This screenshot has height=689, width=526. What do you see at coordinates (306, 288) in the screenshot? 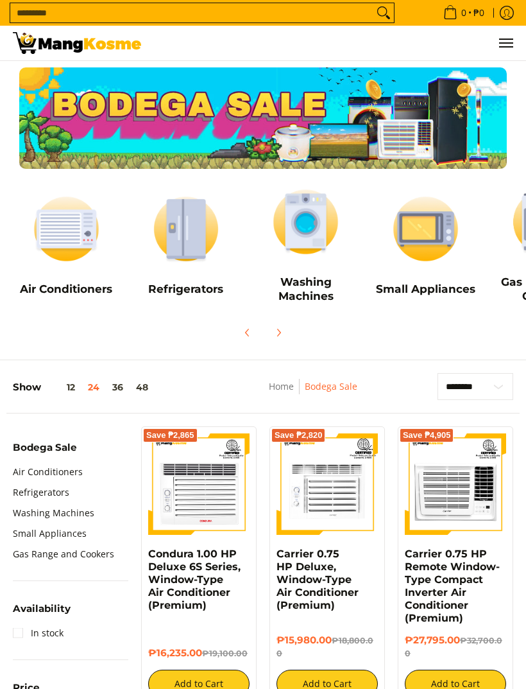
I see `h5: Washing Machines` at bounding box center [306, 288].